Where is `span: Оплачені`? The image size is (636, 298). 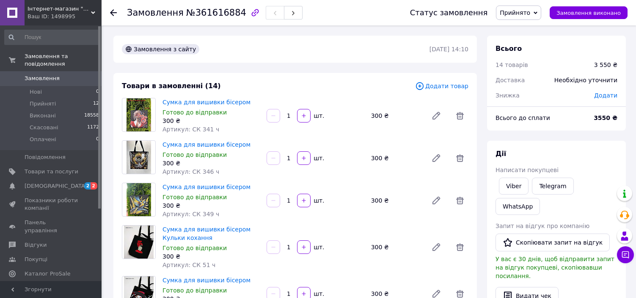
span: Оплачені is located at coordinates (43, 139).